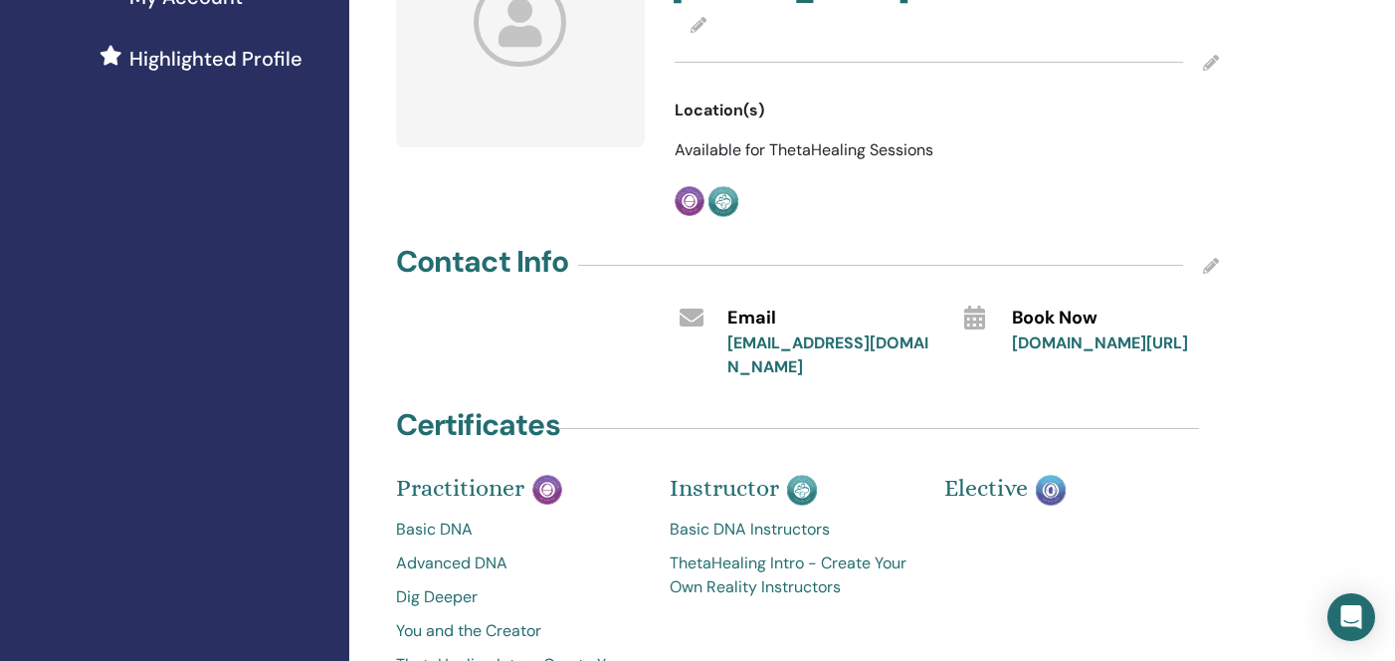 The height and width of the screenshot is (661, 1395). Describe the element at coordinates (216, 59) in the screenshot. I see `span: Highlighted Profile` at that location.